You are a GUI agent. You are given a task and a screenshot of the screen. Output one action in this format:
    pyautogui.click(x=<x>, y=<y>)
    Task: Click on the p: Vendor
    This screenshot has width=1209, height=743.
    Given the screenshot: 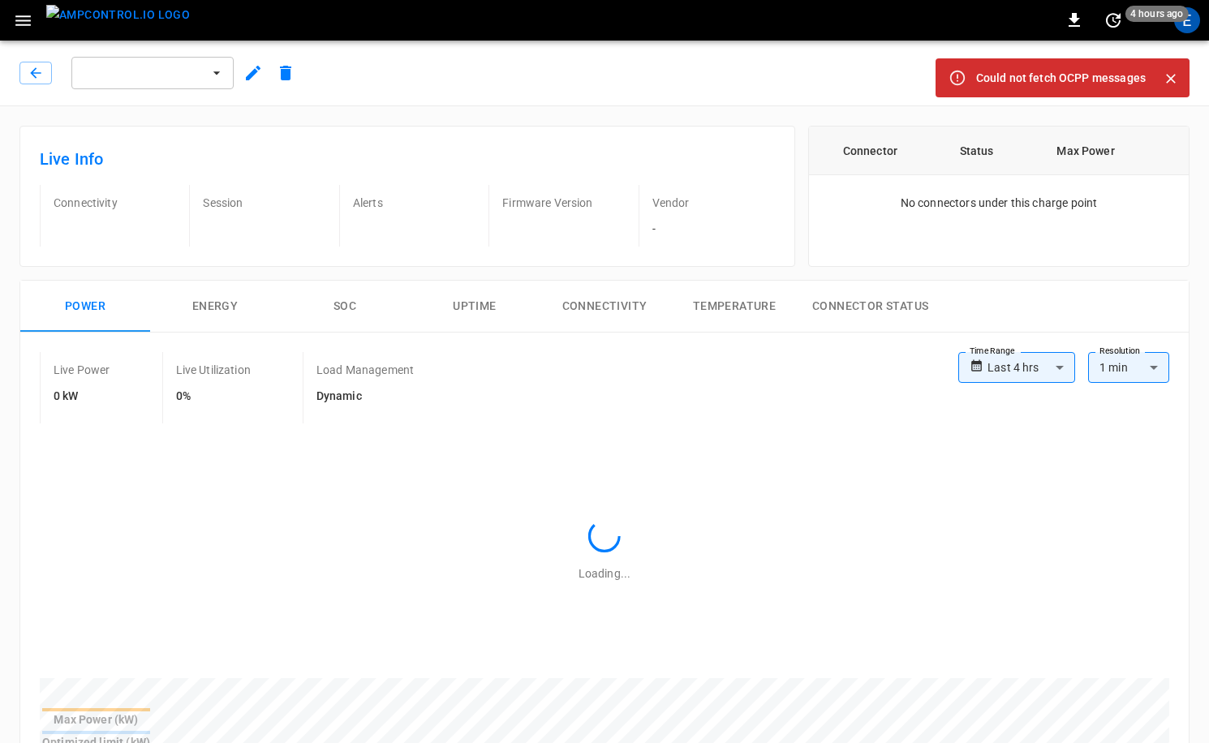 What is the action you would take?
    pyautogui.click(x=713, y=203)
    